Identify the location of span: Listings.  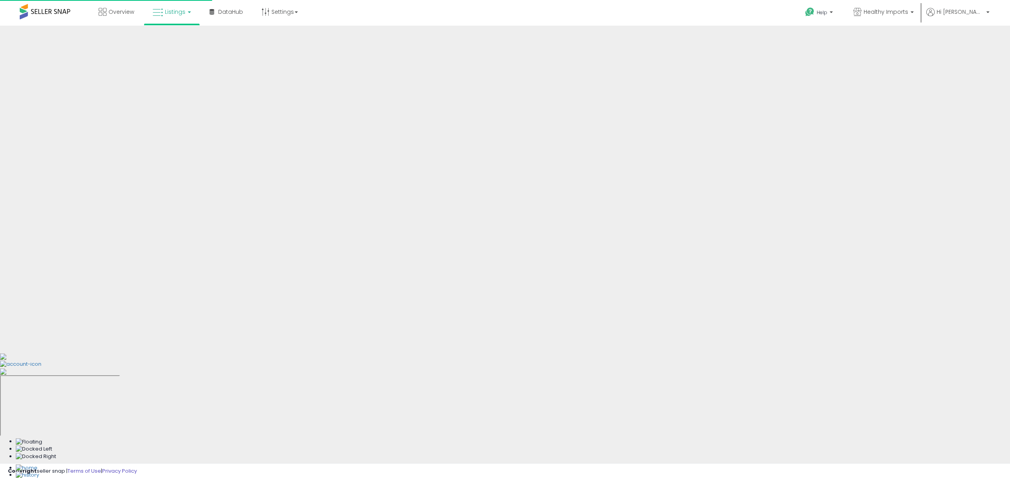
(175, 12).